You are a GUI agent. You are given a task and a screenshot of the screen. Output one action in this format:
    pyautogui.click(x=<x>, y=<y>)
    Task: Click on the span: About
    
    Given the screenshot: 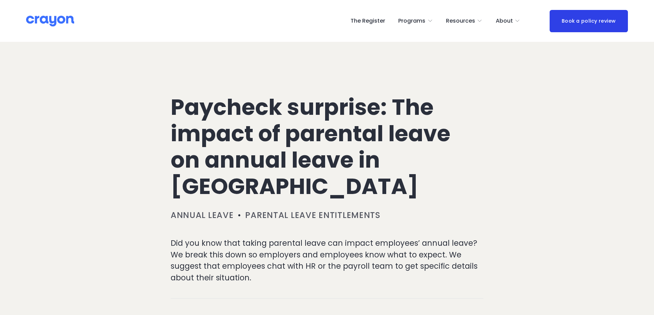 What is the action you would take?
    pyautogui.click(x=504, y=21)
    